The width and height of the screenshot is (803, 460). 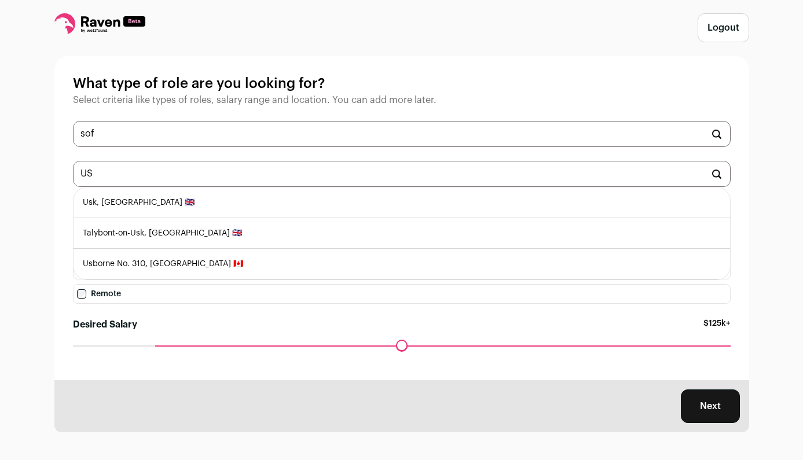 I want to click on input: Job Function, so click(x=402, y=134).